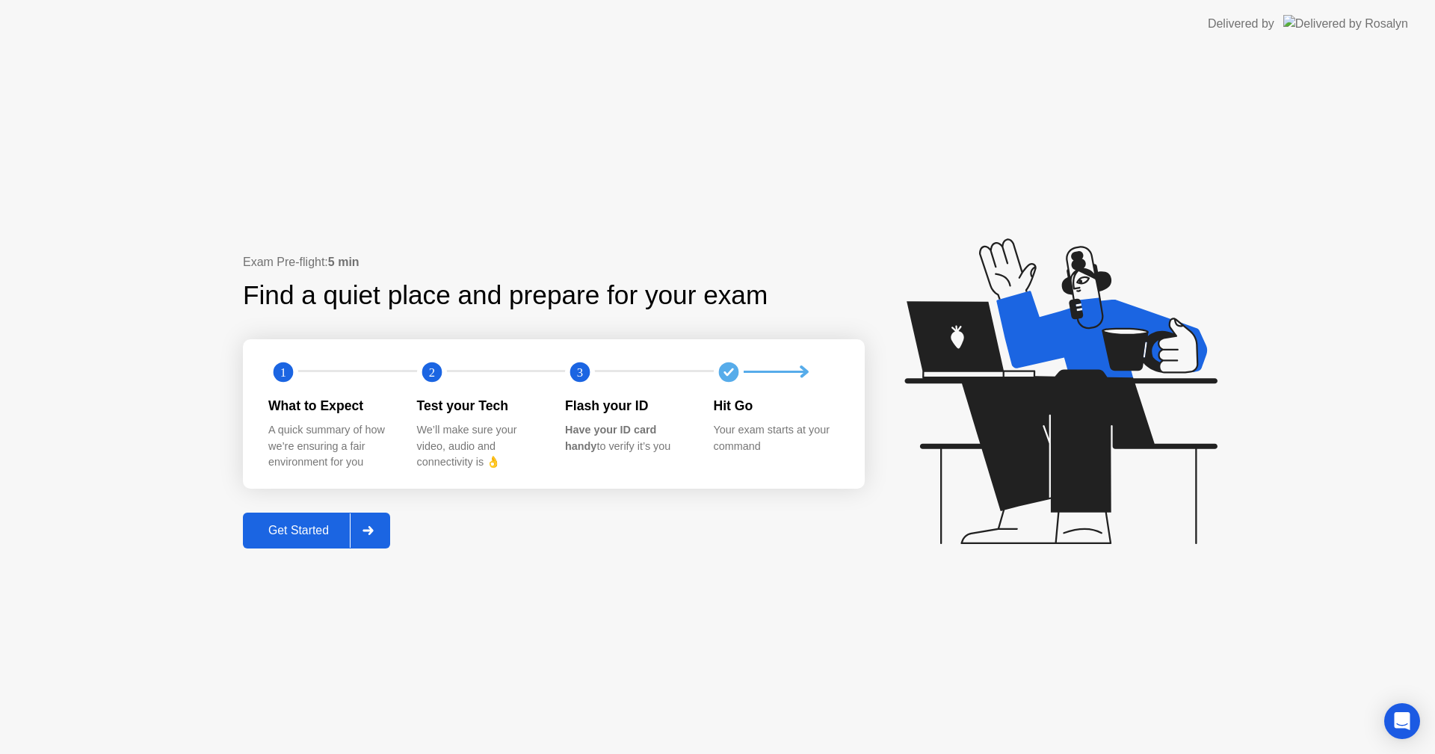 The width and height of the screenshot is (1435, 754). Describe the element at coordinates (298, 531) in the screenshot. I see `div: Get Started` at that location.